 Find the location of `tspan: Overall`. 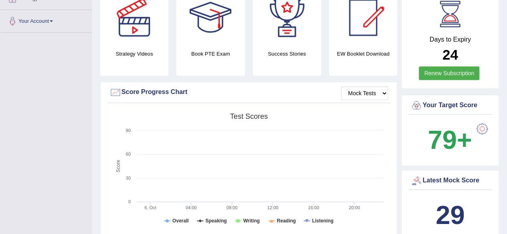

tspan: Overall is located at coordinates (180, 221).